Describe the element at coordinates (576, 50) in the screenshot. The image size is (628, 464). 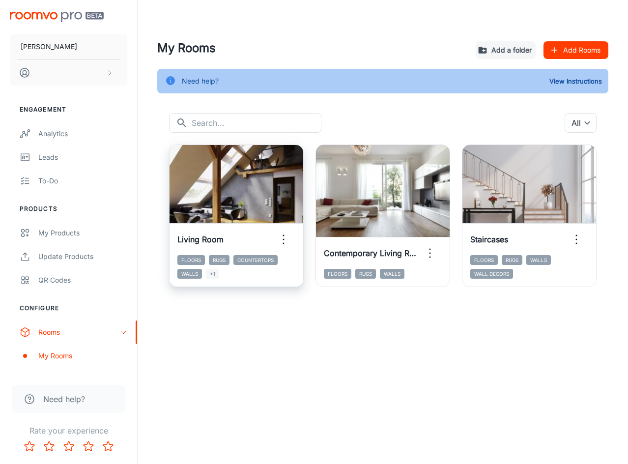
I see `button: Add Rooms` at that location.